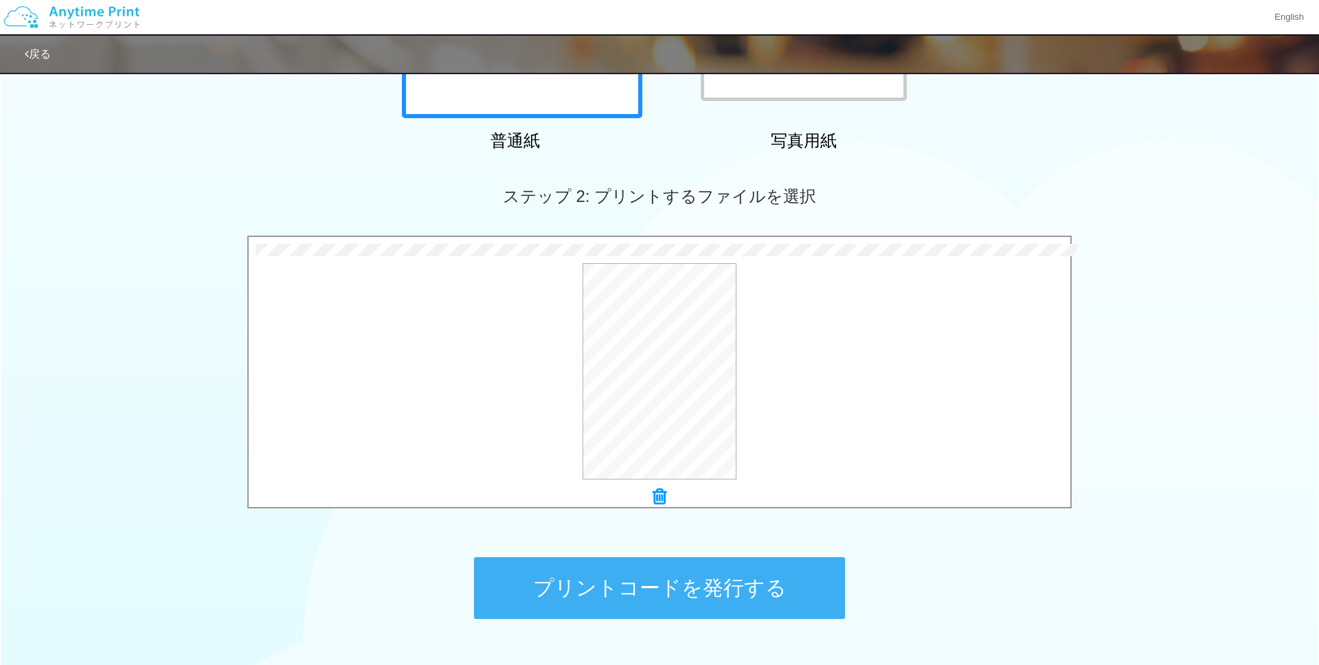  Describe the element at coordinates (38, 54) in the screenshot. I see `a: 戻る` at that location.